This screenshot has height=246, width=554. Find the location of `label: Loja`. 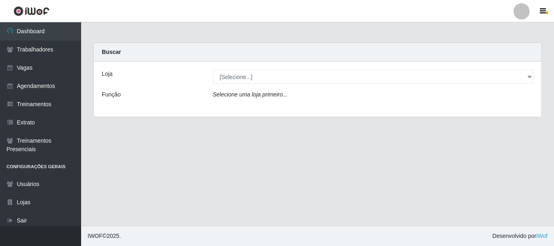

label: Loja is located at coordinates (107, 74).